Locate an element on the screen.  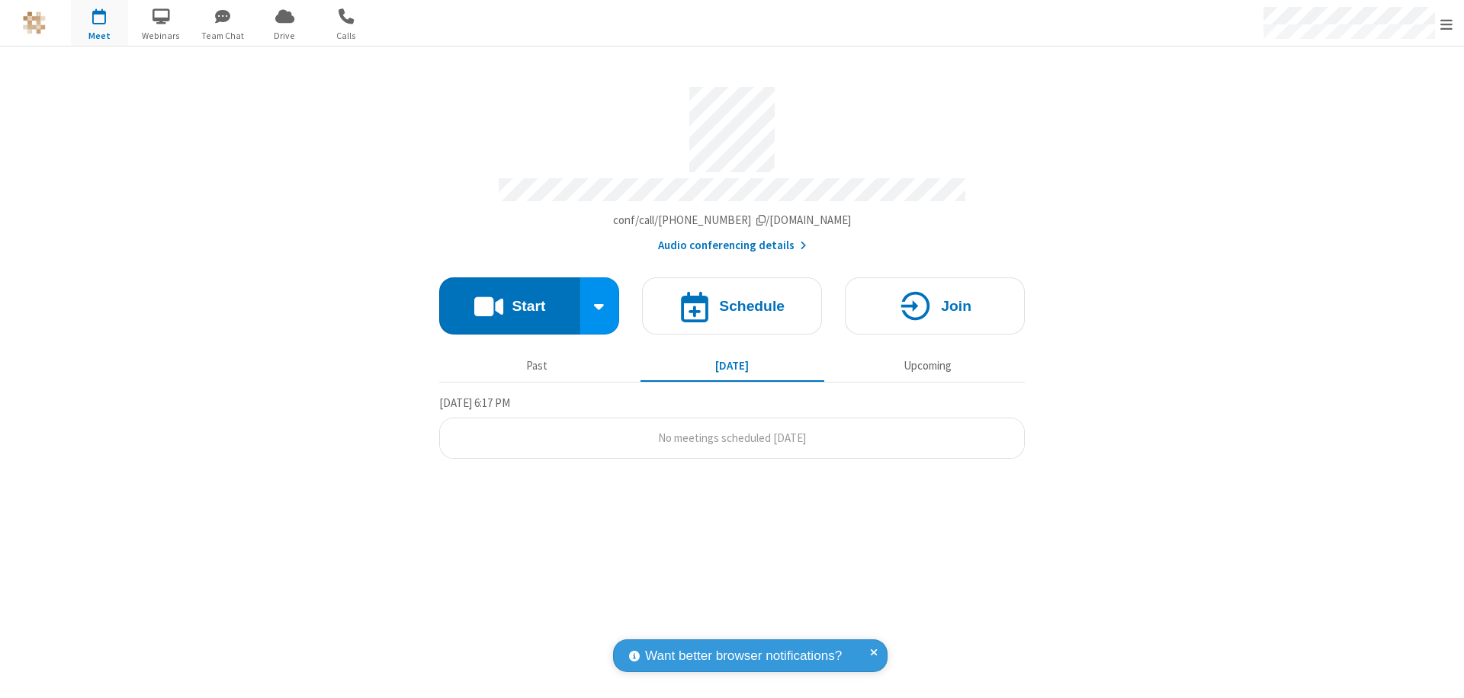
h4: Schedule is located at coordinates (752, 306).